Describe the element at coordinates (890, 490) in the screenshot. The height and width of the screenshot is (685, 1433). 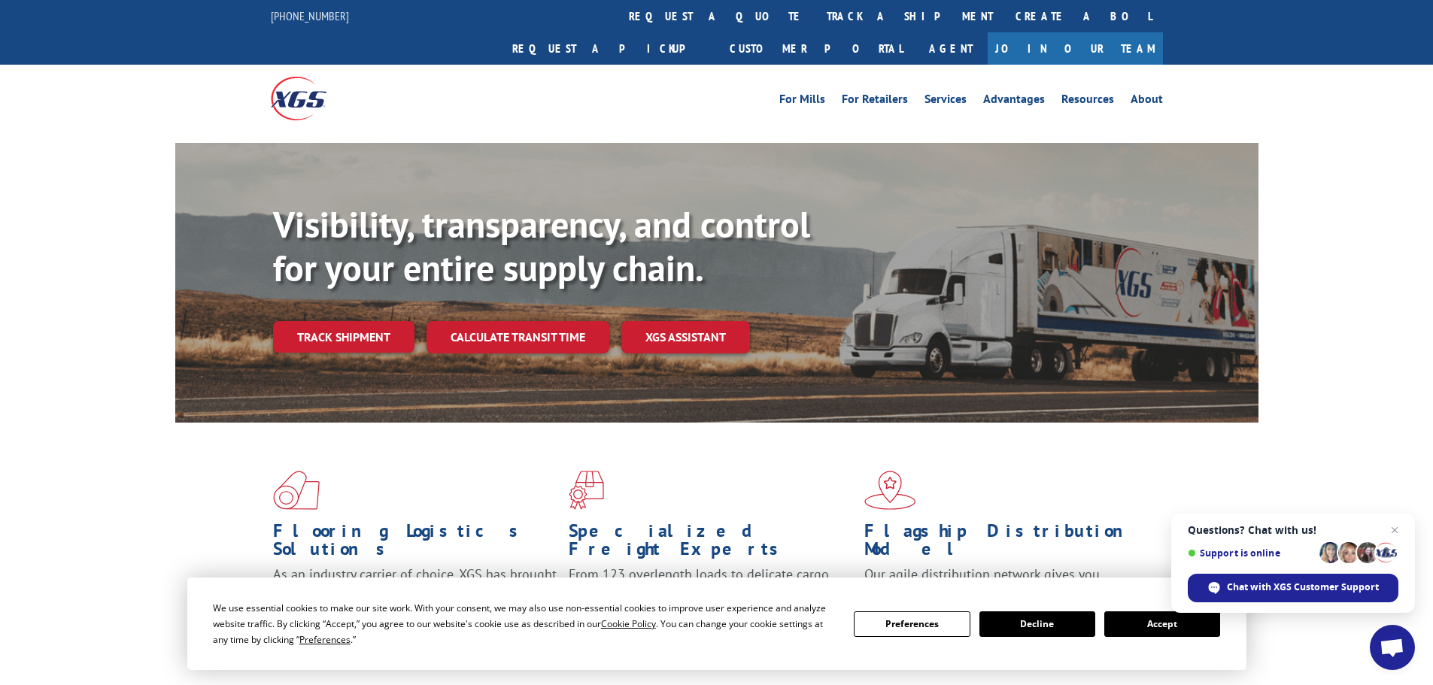
I see `img: xgs-icon-flagship-distribution-model-red` at that location.